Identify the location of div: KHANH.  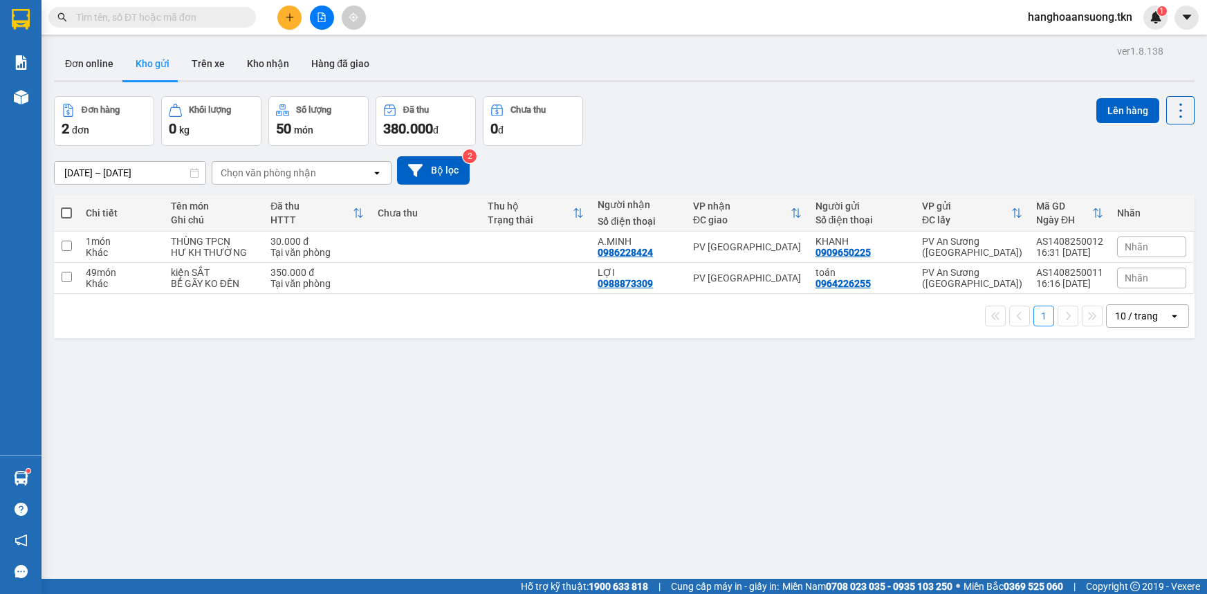
(862, 241).